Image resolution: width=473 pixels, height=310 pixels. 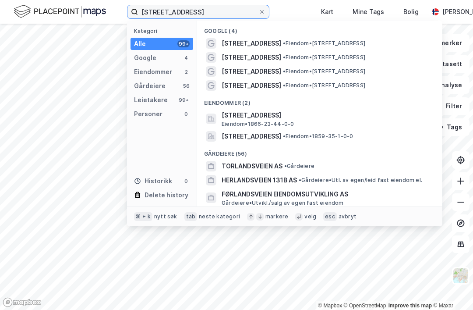 What do you see at coordinates (410, 305) in the screenshot?
I see `a: Improve this map` at bounding box center [410, 305].